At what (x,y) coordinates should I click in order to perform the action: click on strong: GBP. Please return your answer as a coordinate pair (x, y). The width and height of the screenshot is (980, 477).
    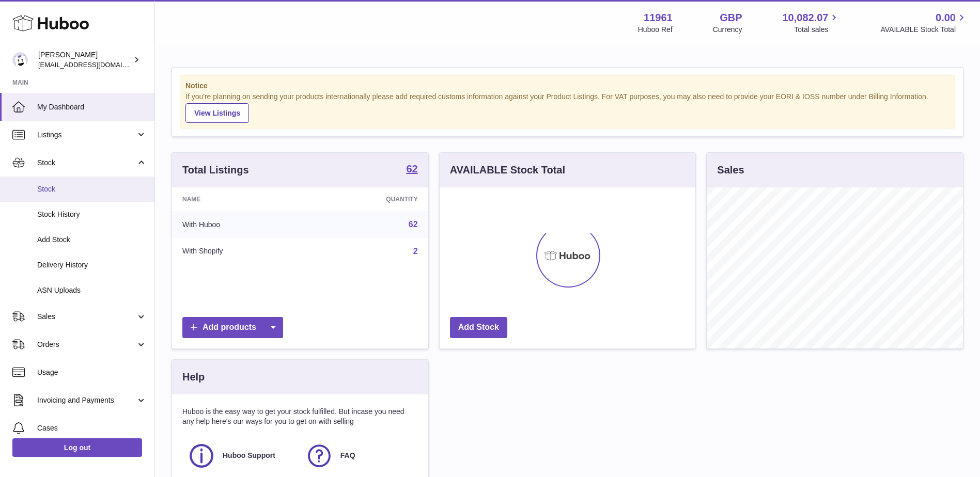
    Looking at the image, I should click on (731, 18).